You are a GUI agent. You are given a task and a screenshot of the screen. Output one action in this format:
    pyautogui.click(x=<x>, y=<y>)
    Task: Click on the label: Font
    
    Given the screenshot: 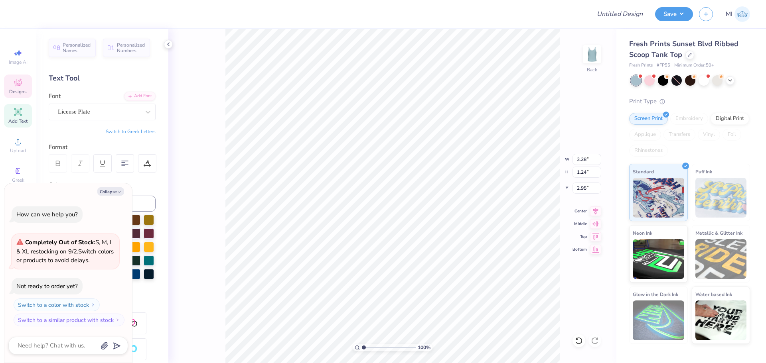 What is the action you would take?
    pyautogui.click(x=55, y=96)
    